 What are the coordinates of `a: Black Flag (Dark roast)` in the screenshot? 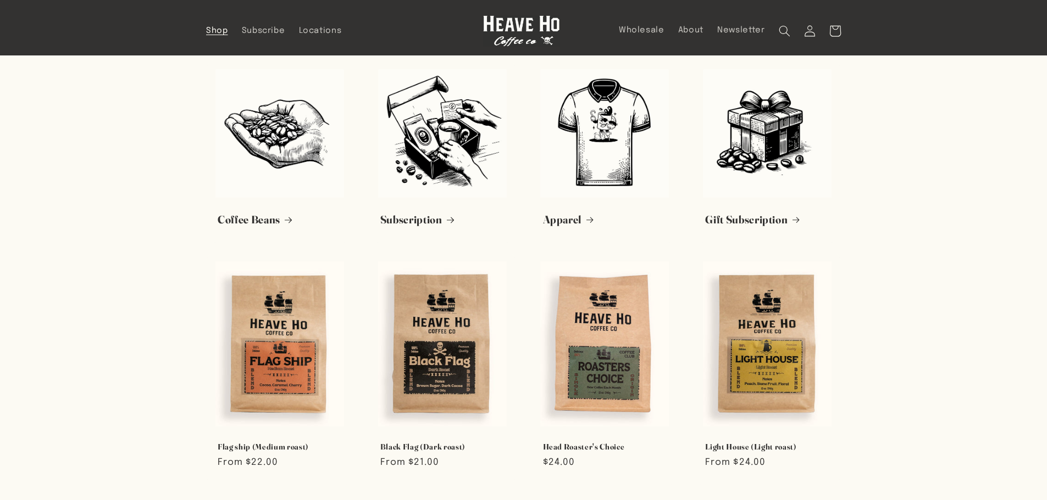 It's located at (442, 447).